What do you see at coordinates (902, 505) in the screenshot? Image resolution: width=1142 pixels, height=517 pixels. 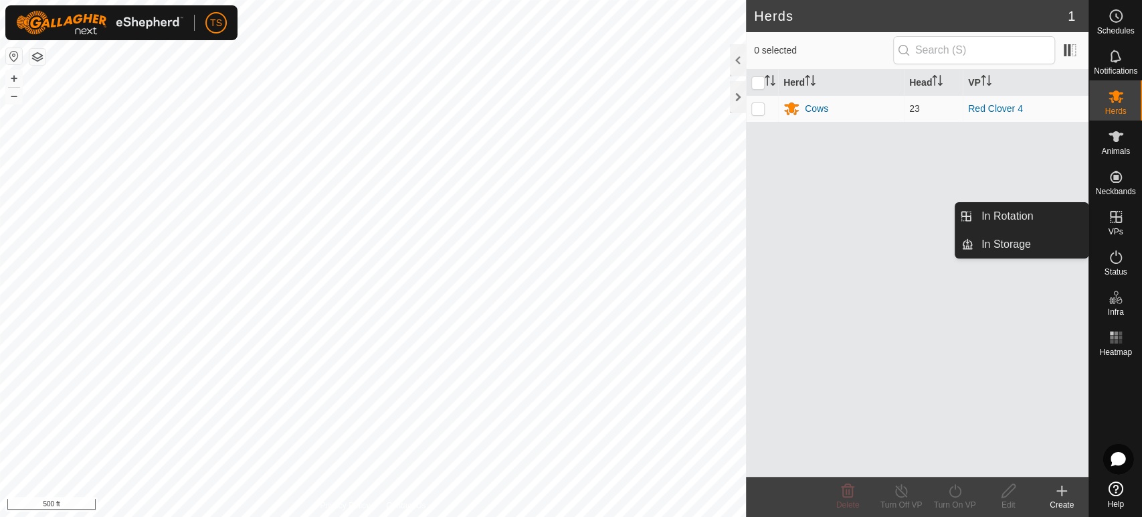 I see `div: Turn Off VP` at bounding box center [902, 505].